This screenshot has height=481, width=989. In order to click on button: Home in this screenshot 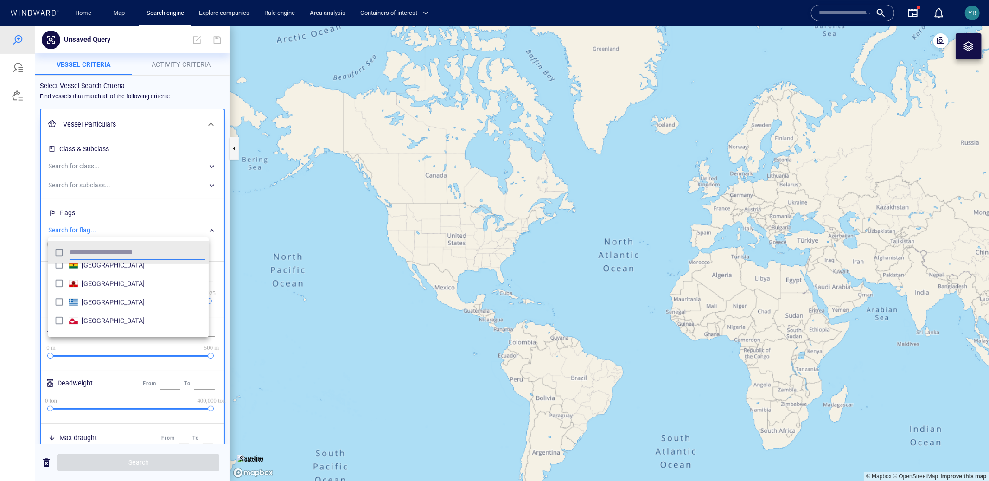, I will do `click(83, 13)`.